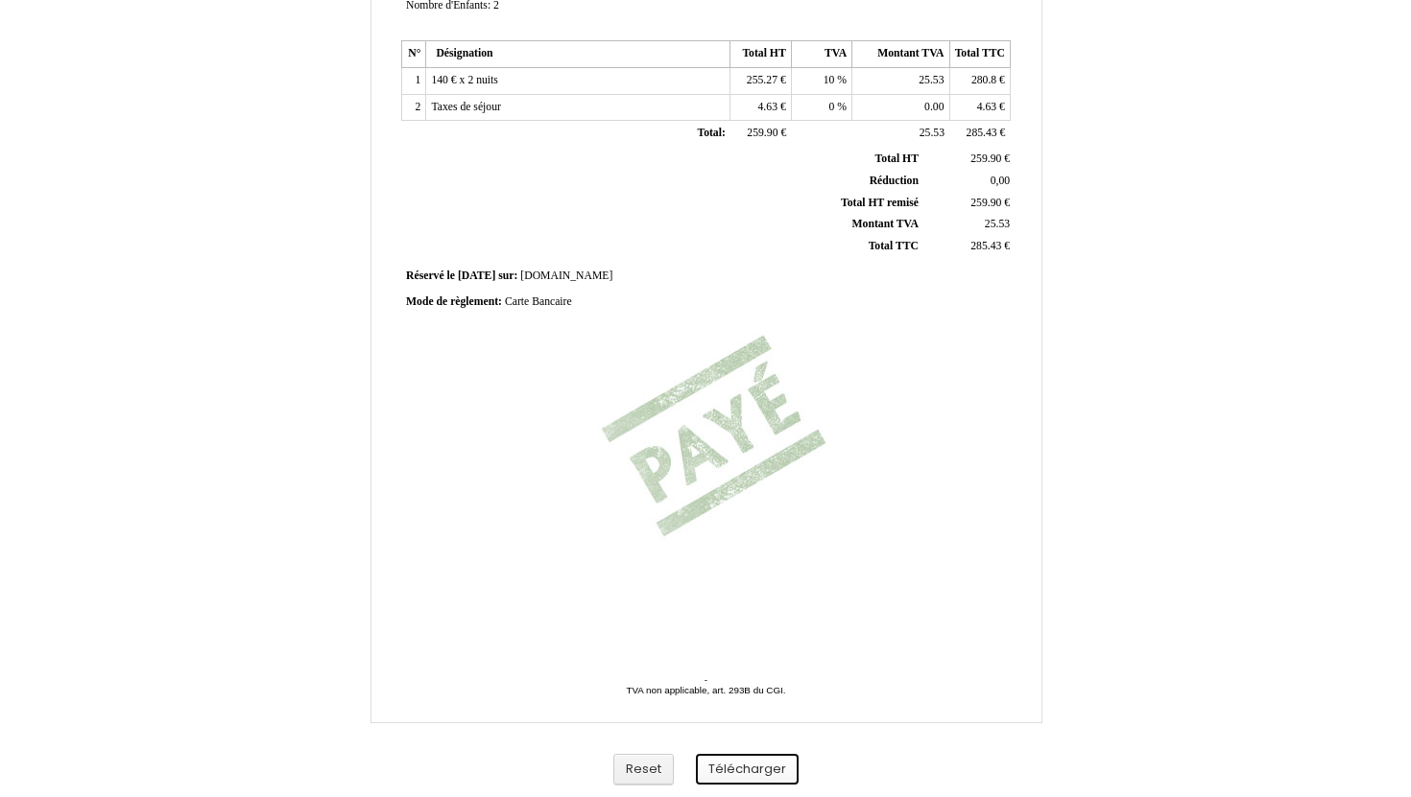  Describe the element at coordinates (508, 275) in the screenshot. I see `span: sur:` at that location.